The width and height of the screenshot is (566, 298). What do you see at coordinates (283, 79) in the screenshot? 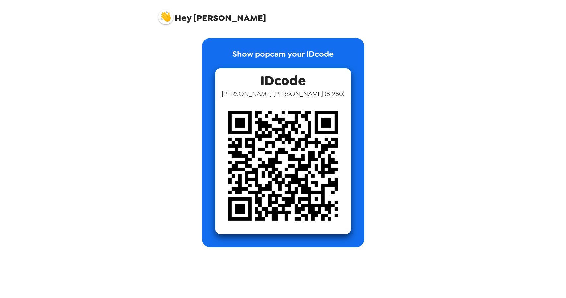
I see `span: IDcode` at bounding box center [283, 79].